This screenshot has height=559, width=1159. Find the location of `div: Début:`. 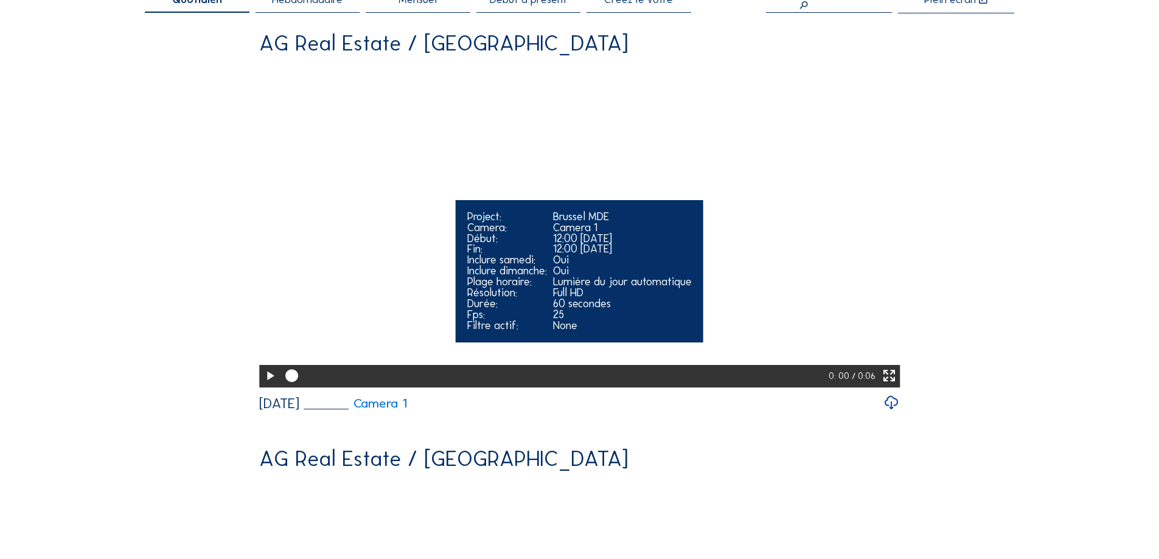

div: Début: is located at coordinates (507, 239).